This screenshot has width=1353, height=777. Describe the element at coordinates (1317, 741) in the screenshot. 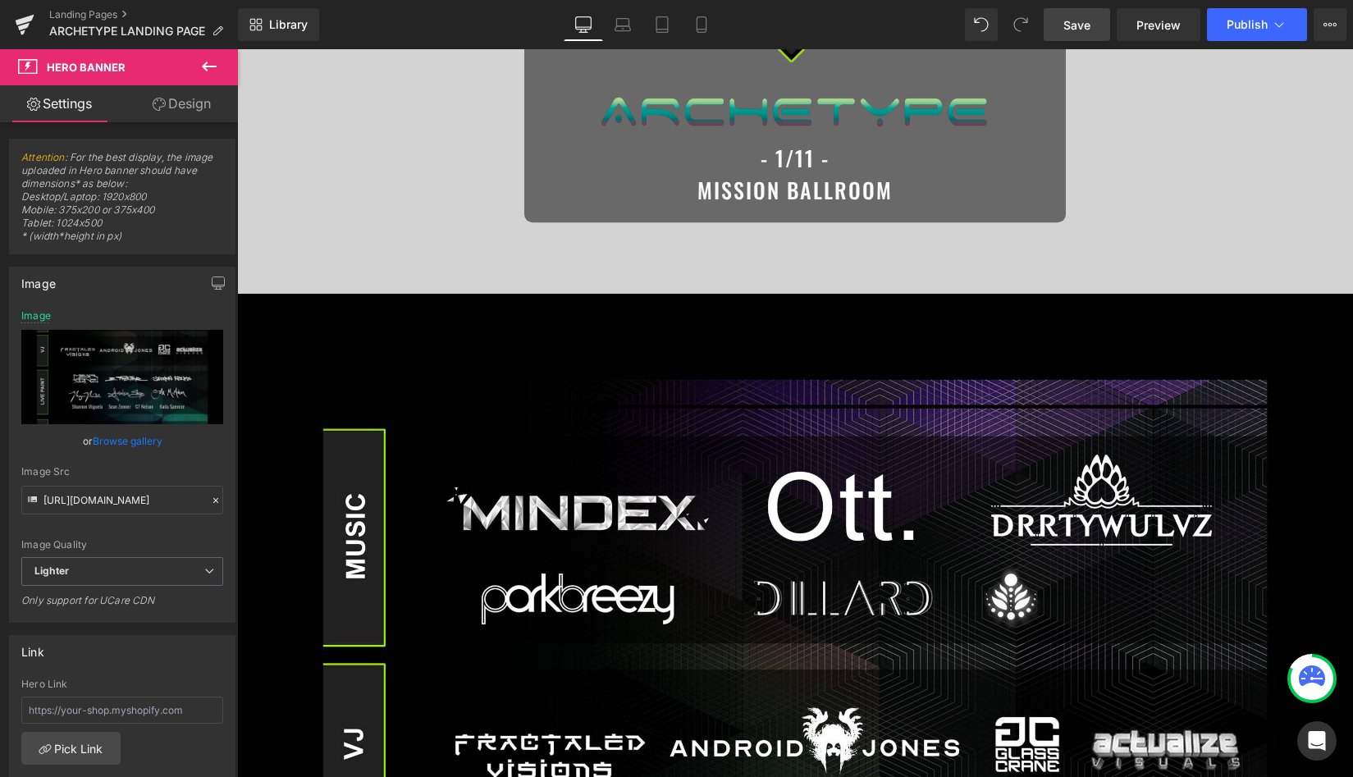

I see `div: Open Intercom Messenger` at that location.